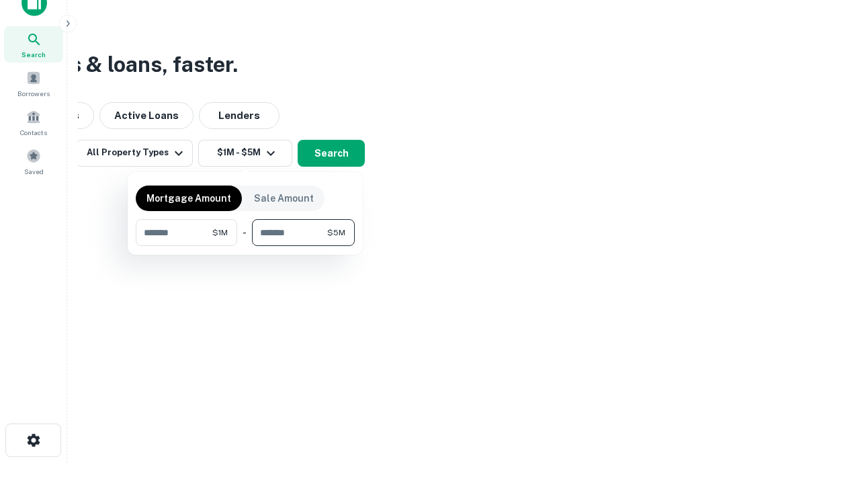 This screenshot has height=484, width=860. I want to click on div: Chat Widget, so click(826, 408).